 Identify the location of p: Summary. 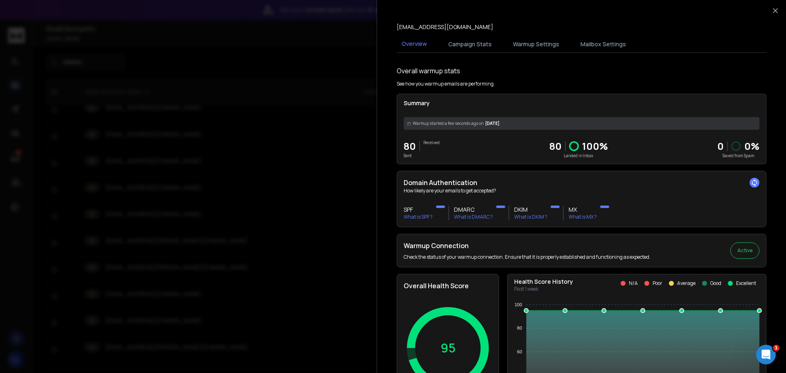
(582, 103).